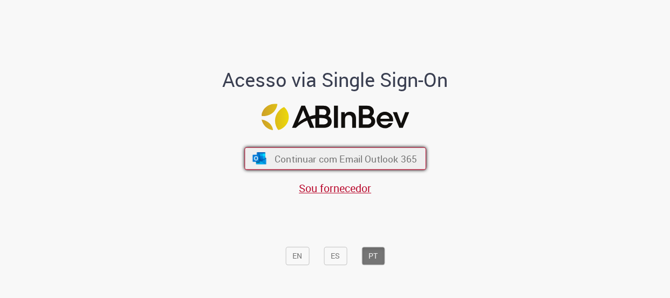  Describe the element at coordinates (335, 188) in the screenshot. I see `a: Sou fornecedor` at that location.